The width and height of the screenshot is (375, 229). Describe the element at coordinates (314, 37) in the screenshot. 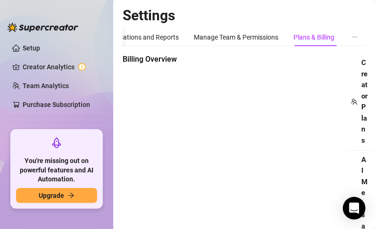

I see `div: Plans & Billing` at that location.